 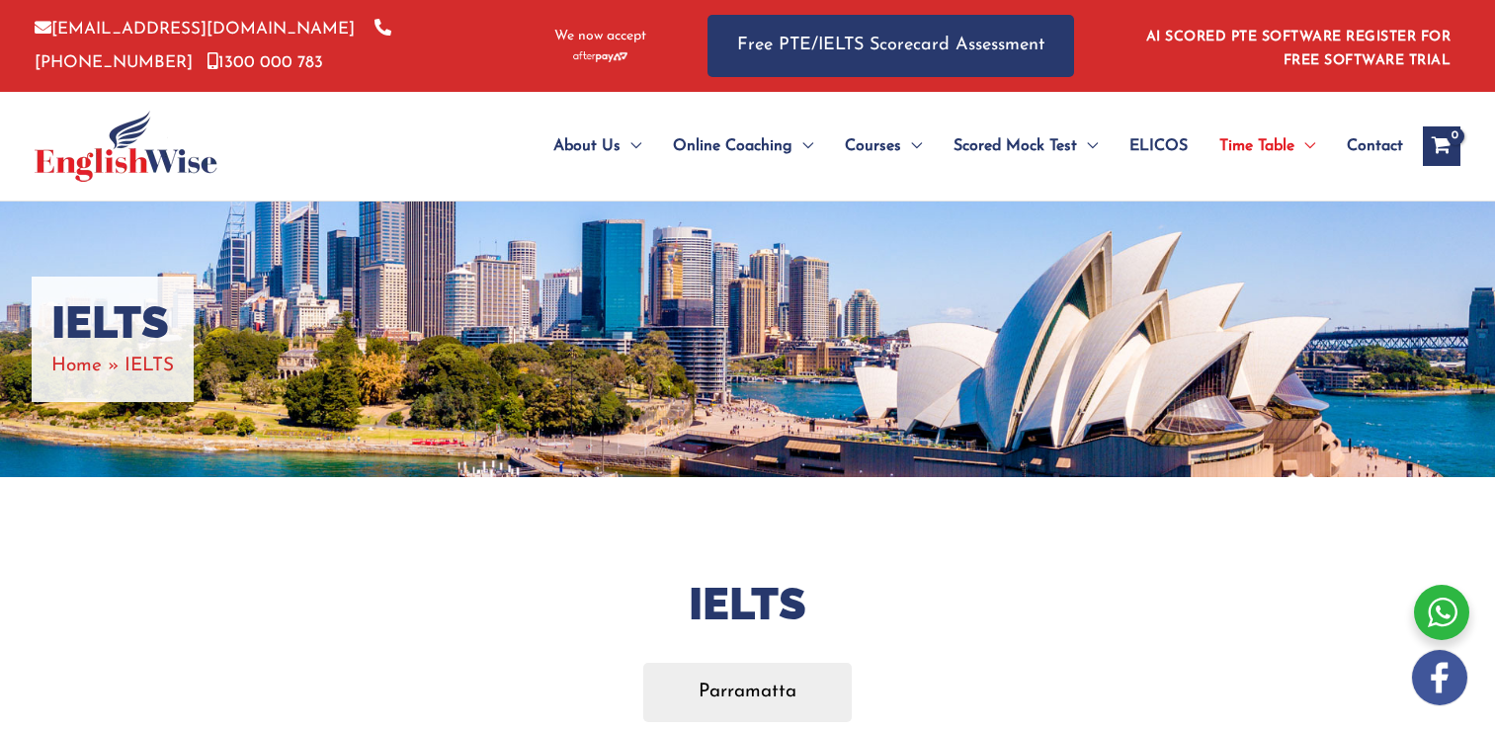 What do you see at coordinates (747, 692) in the screenshot?
I see `a: Parramatta` at bounding box center [747, 692].